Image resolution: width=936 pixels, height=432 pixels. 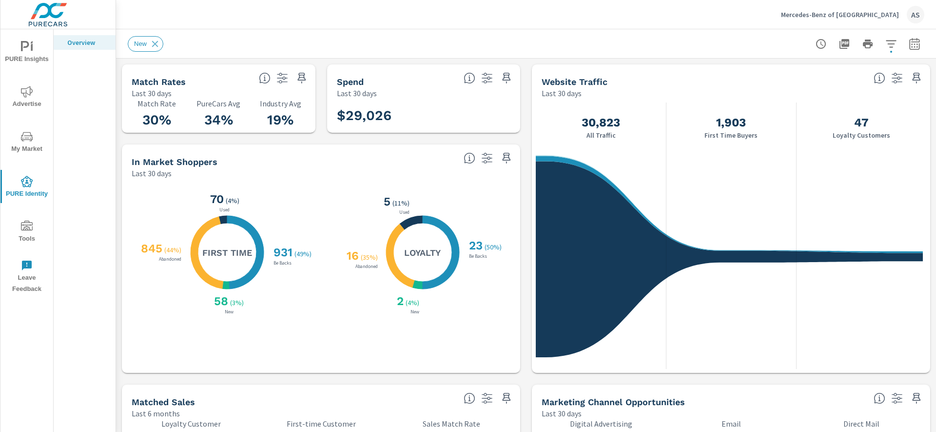 I want to click on p: Industry Avg, so click(x=280, y=103).